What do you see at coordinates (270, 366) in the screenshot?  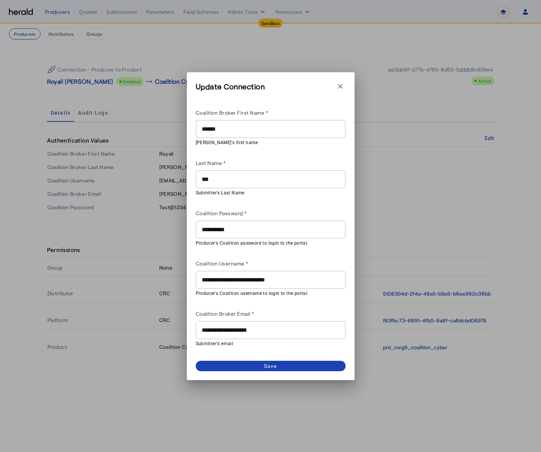 I see `div: Save` at bounding box center [270, 366].